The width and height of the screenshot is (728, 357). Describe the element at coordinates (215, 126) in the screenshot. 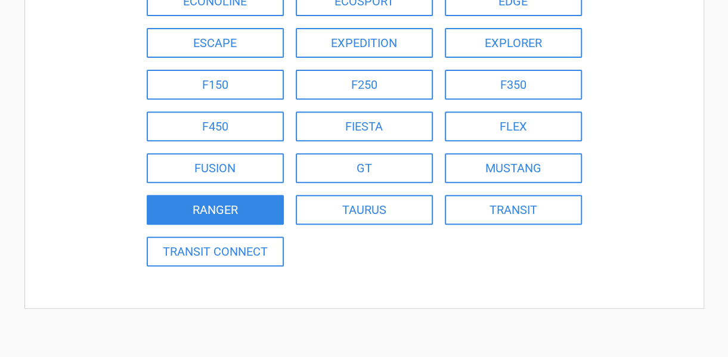

I see `a: F450` at that location.